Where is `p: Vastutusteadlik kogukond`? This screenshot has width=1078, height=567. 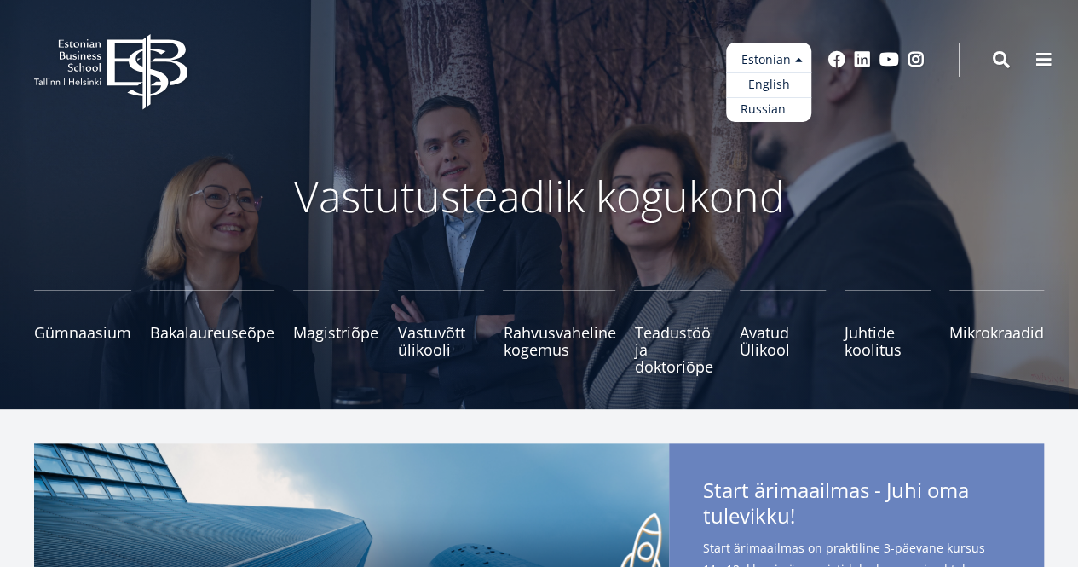
p: Vastutusteadlik kogukond is located at coordinates (540, 196).